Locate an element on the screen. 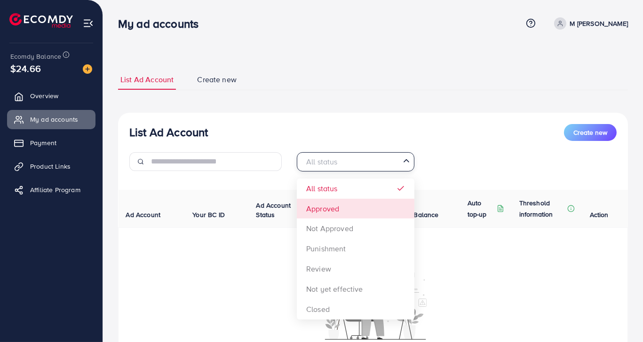 Image resolution: width=643 pixels, height=342 pixels. a: logo is located at coordinates (41, 20).